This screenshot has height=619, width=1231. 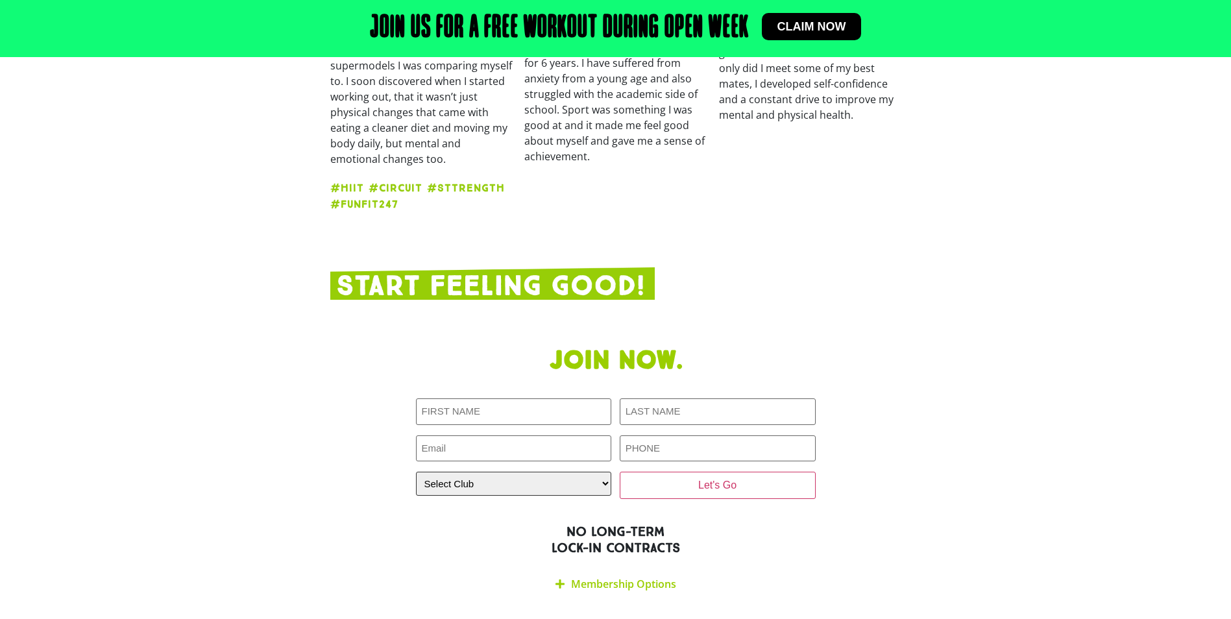 What do you see at coordinates (616, 540) in the screenshot?
I see `h2: NO LONG-TERM LOCK-IN CONTRACTS` at bounding box center [616, 540].